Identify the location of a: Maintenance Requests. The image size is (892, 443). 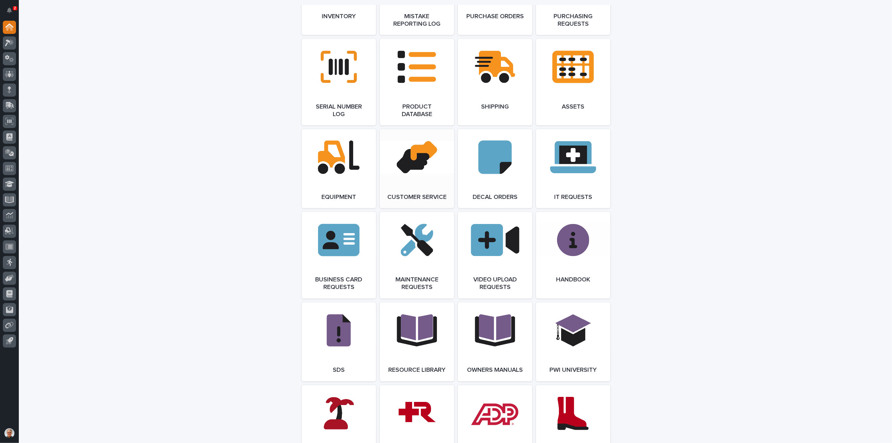
(417, 255).